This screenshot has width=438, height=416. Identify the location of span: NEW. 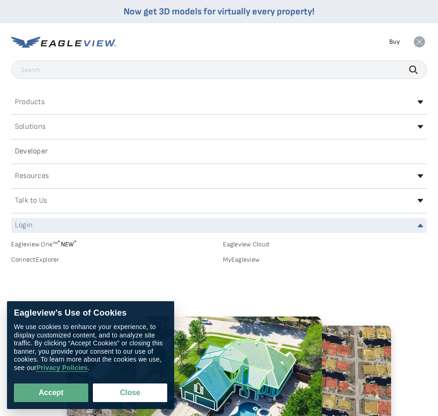
(67, 244).